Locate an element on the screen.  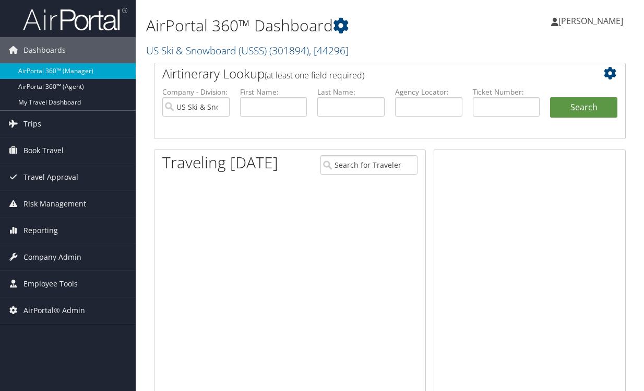
h2: Airtinerary Lookup is located at coordinates (370, 74).